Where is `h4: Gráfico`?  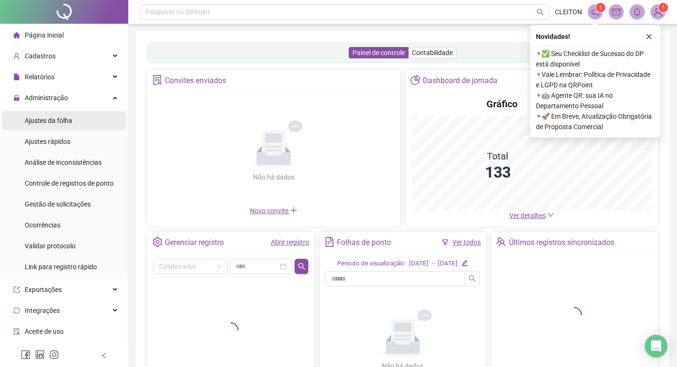
h4: Gráfico is located at coordinates (501, 104).